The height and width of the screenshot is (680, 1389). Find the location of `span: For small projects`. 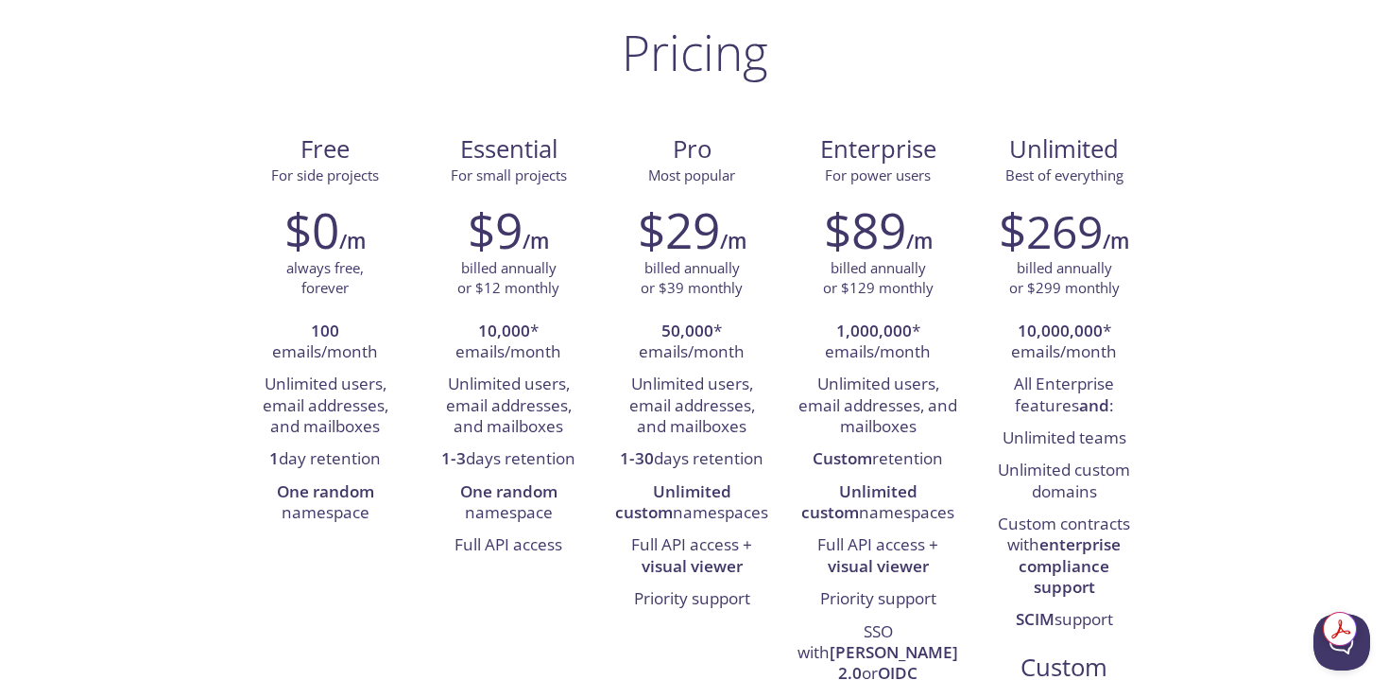

span: For small projects is located at coordinates (508, 175).